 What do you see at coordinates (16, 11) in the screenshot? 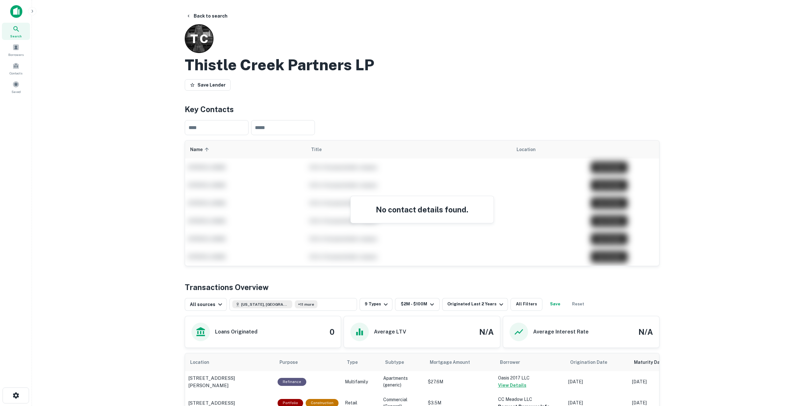
I see `img: capitalize-icon.png` at bounding box center [16, 11].